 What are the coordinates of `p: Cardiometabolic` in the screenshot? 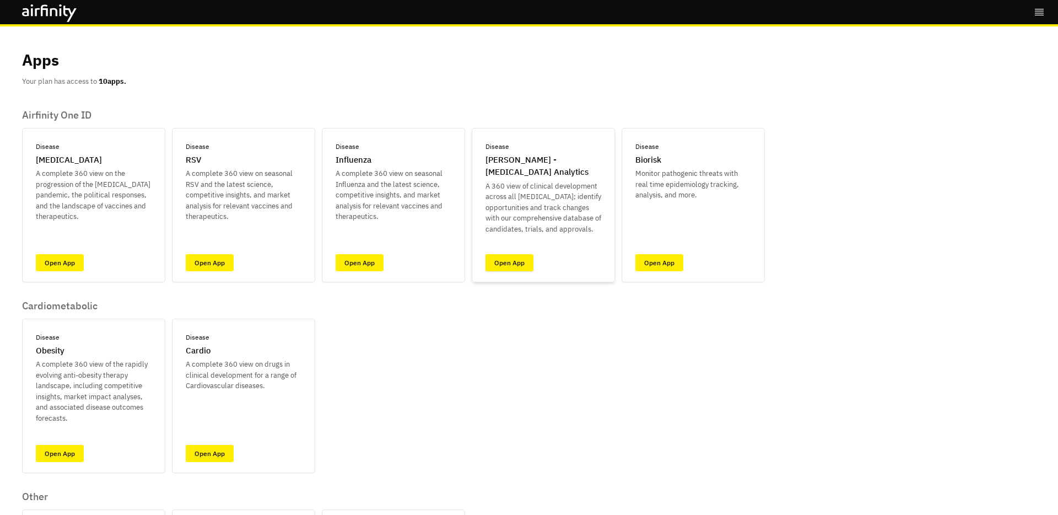 It's located at (169, 306).